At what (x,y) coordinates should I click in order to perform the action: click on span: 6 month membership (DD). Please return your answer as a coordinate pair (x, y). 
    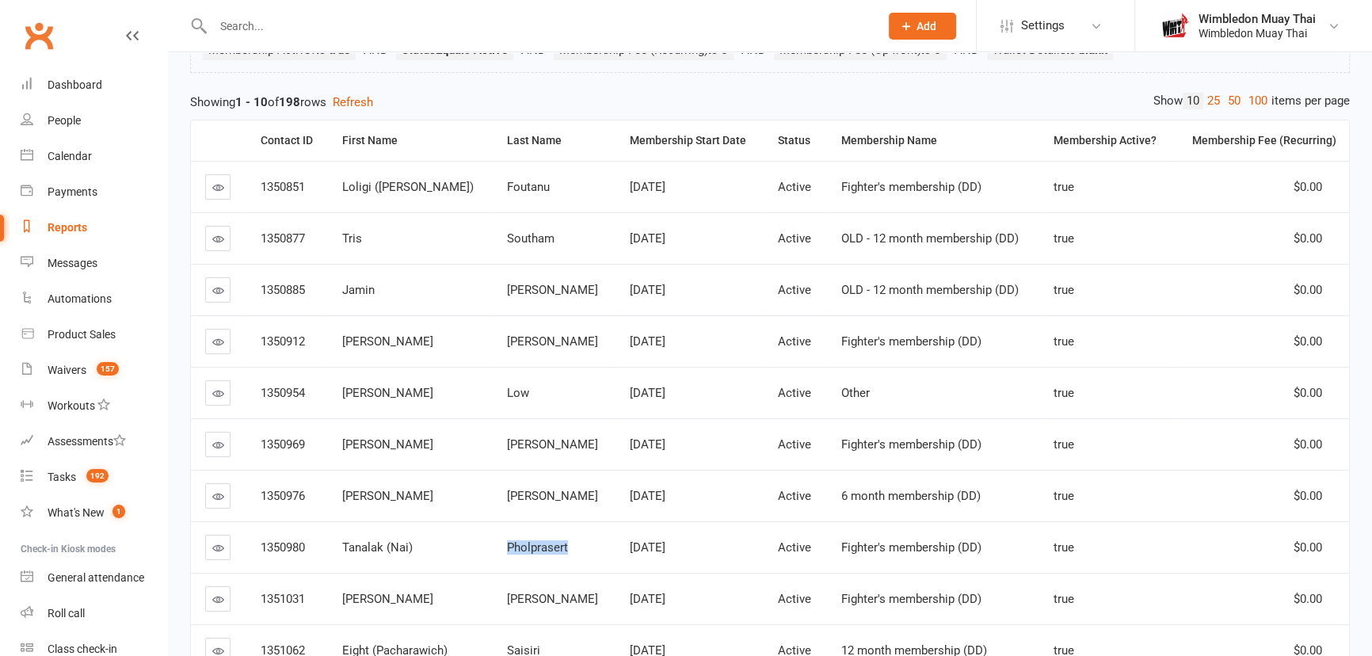
    Looking at the image, I should click on (911, 496).